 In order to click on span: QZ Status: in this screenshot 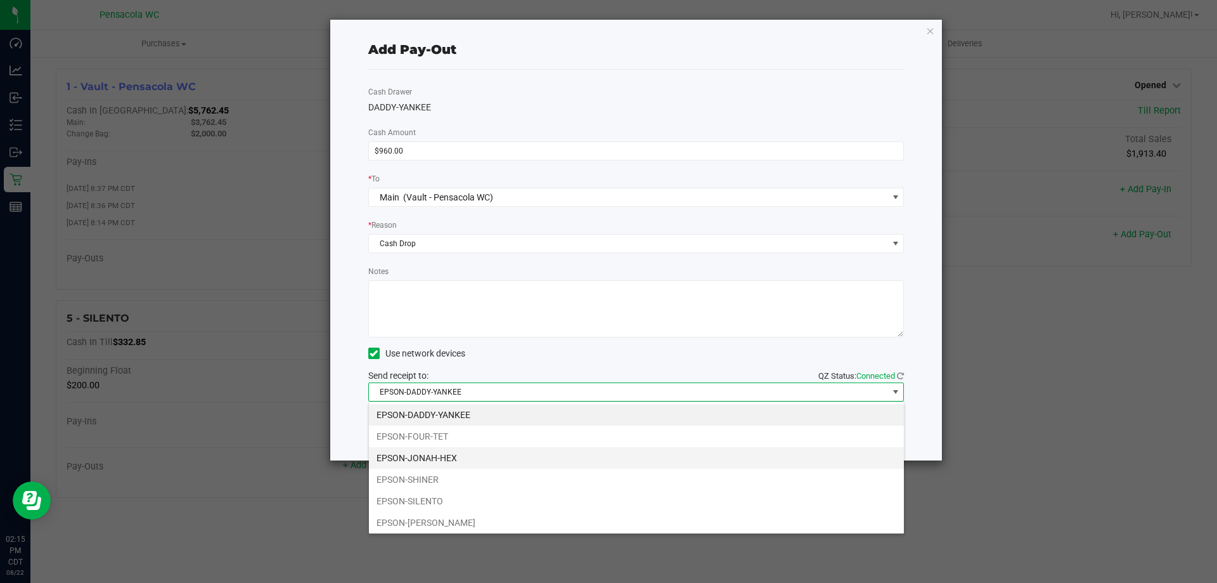, I will do `click(861, 375)`.